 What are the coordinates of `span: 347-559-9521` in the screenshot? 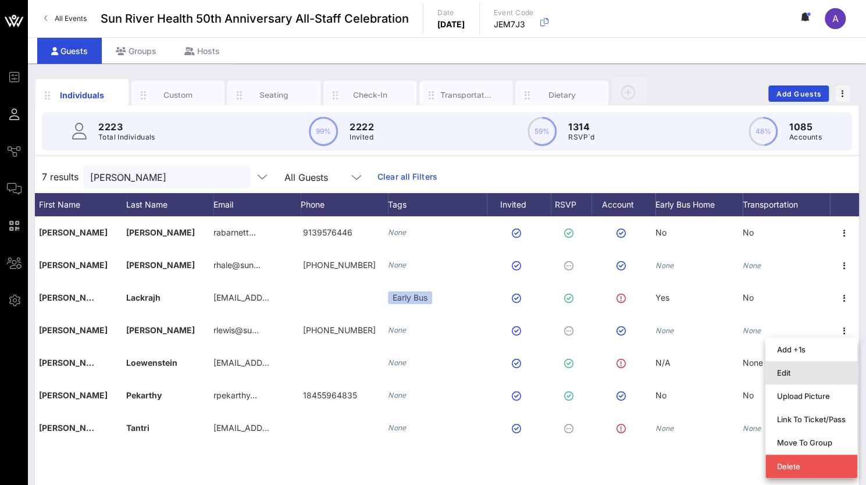 It's located at (339, 330).